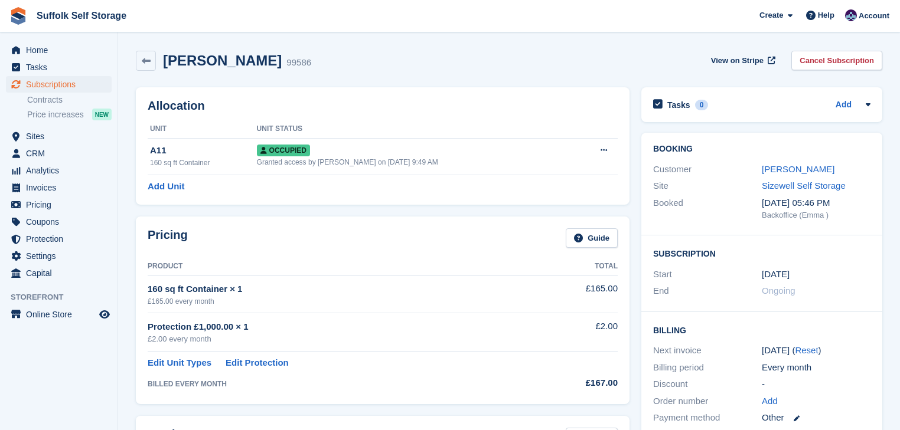 Image resolution: width=900 pixels, height=430 pixels. Describe the element at coordinates (61, 205) in the screenshot. I see `span: Pricing` at that location.